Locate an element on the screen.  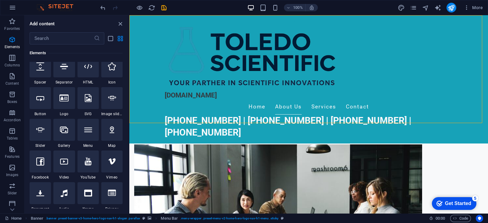
span: Separator is located at coordinates (64, 82).